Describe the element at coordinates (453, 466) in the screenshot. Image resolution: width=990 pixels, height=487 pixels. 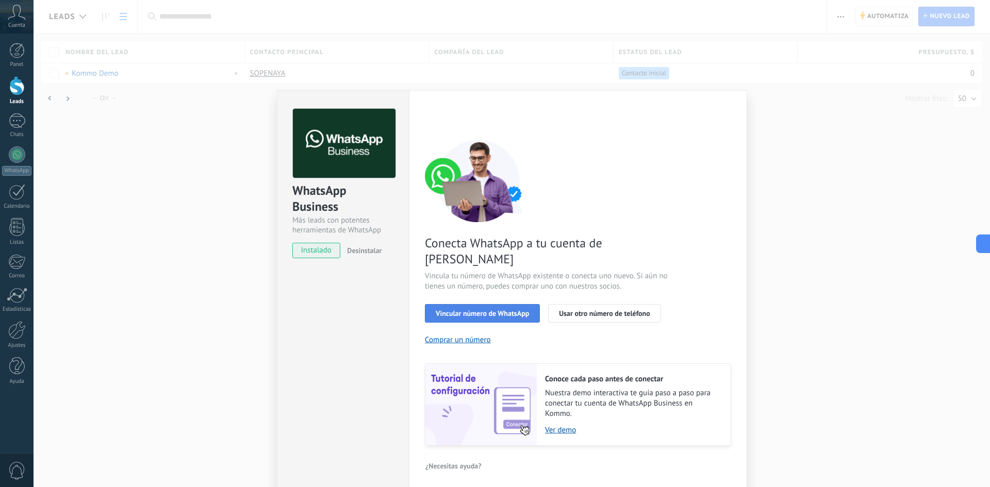
I see `button: ¿Necesitas ayuda?` at that location.